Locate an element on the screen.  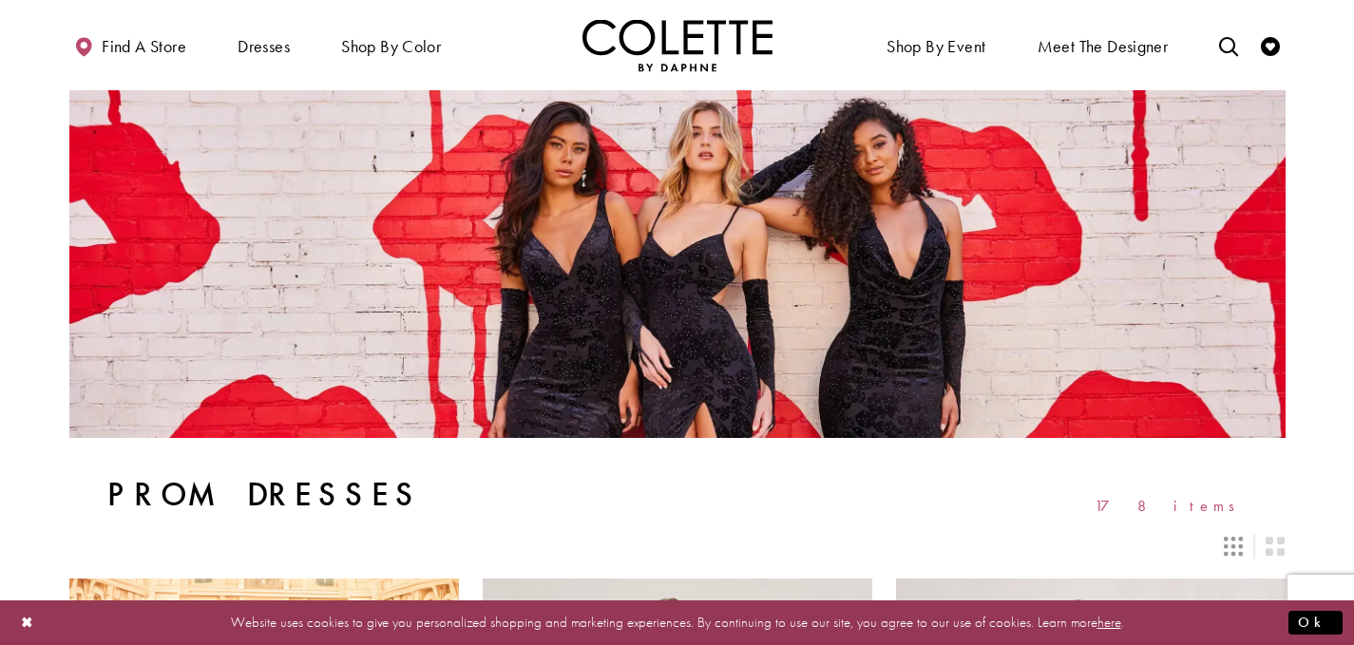
a: Find a store is located at coordinates (130, 45).